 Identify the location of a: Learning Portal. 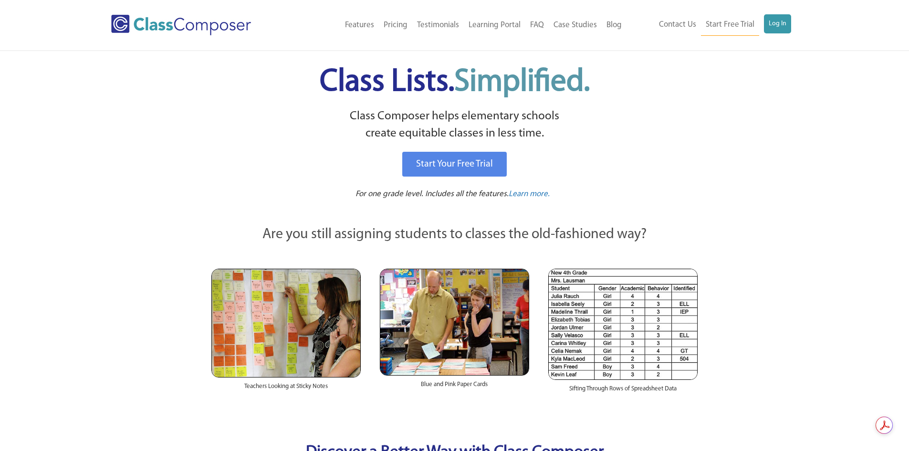
(494, 25).